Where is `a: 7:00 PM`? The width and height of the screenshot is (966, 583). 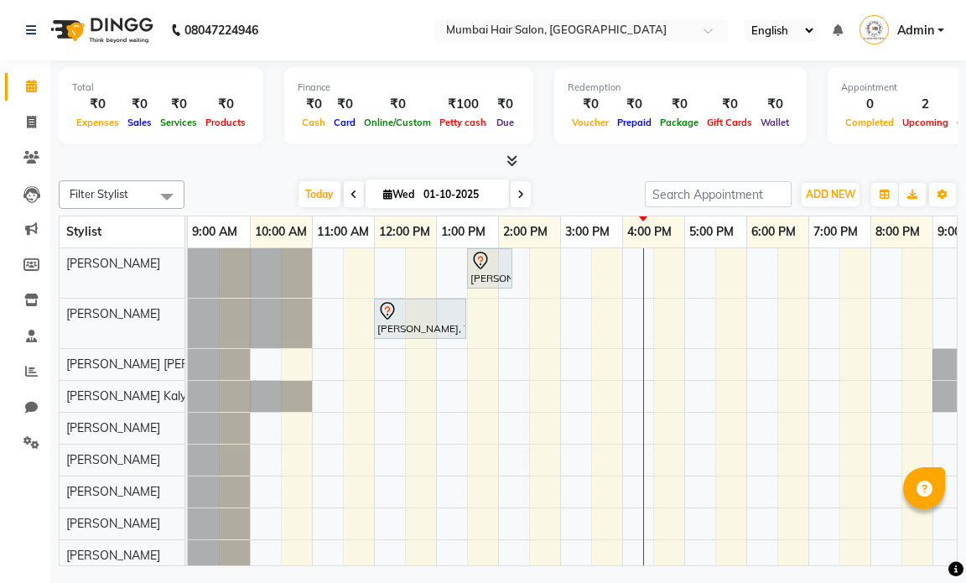 a: 7:00 PM is located at coordinates (835, 231).